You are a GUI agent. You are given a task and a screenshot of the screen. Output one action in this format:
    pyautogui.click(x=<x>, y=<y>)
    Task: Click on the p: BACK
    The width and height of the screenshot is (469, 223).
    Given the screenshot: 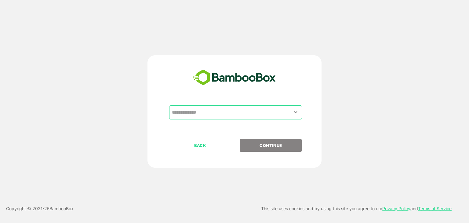 What is the action you would take?
    pyautogui.click(x=200, y=145)
    